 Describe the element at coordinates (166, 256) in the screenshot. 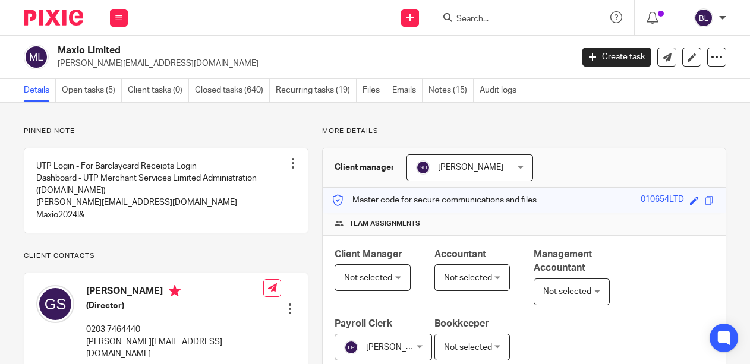

I see `p: Client contacts` at that location.